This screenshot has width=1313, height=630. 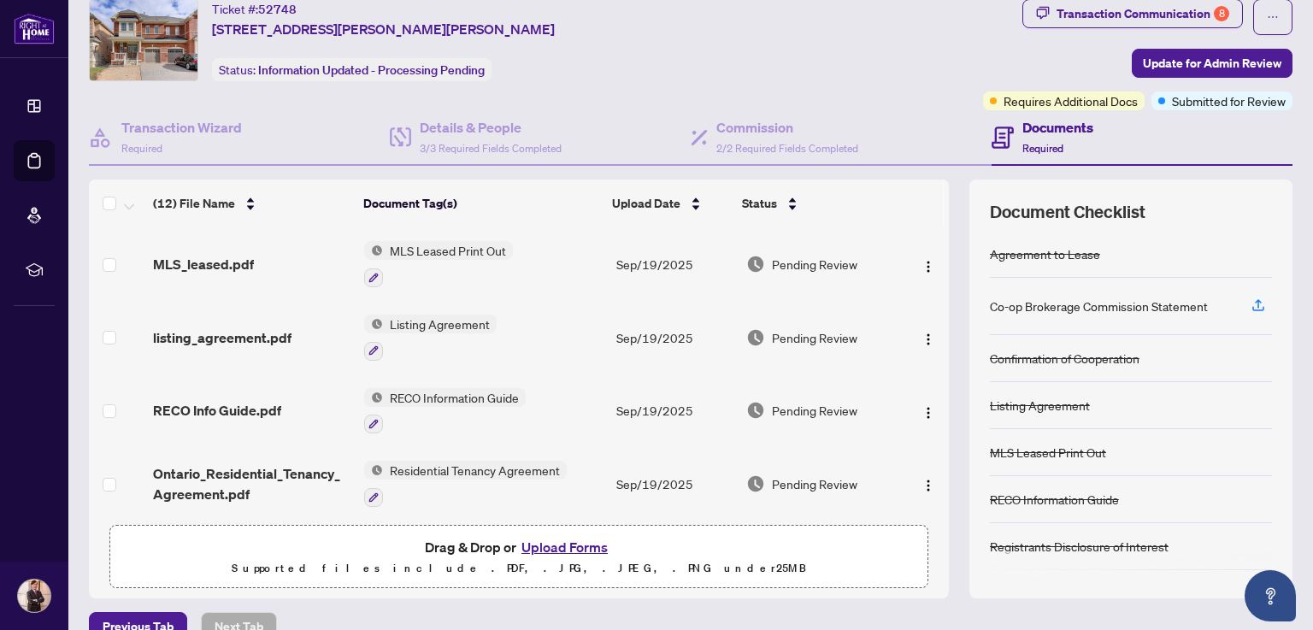 What do you see at coordinates (1048, 452) in the screenshot?
I see `div: MLS Leased Print Out` at bounding box center [1048, 452].